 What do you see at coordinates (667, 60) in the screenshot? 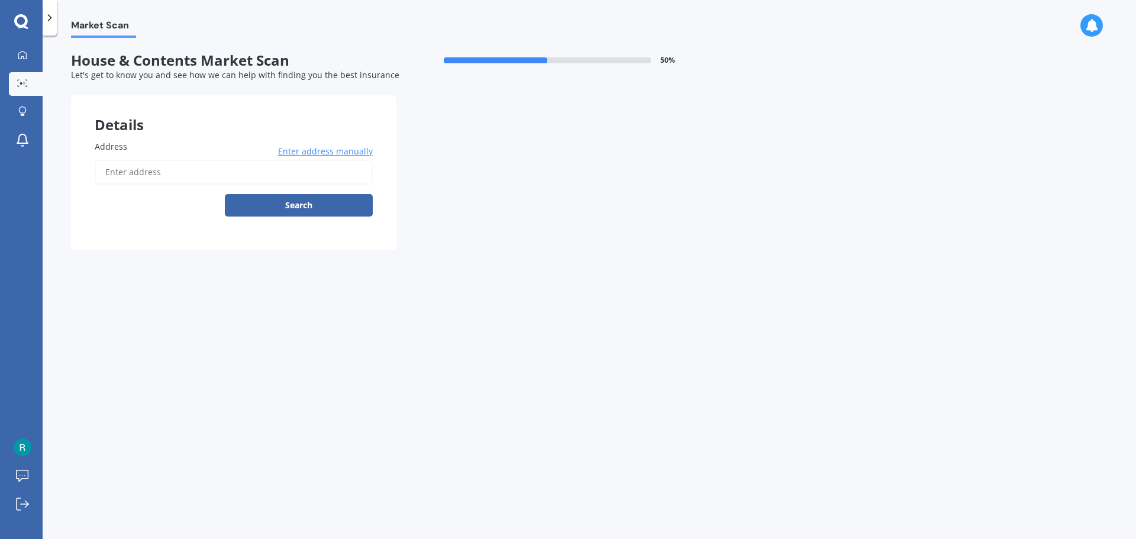
I see `span: 50 %` at bounding box center [667, 60].